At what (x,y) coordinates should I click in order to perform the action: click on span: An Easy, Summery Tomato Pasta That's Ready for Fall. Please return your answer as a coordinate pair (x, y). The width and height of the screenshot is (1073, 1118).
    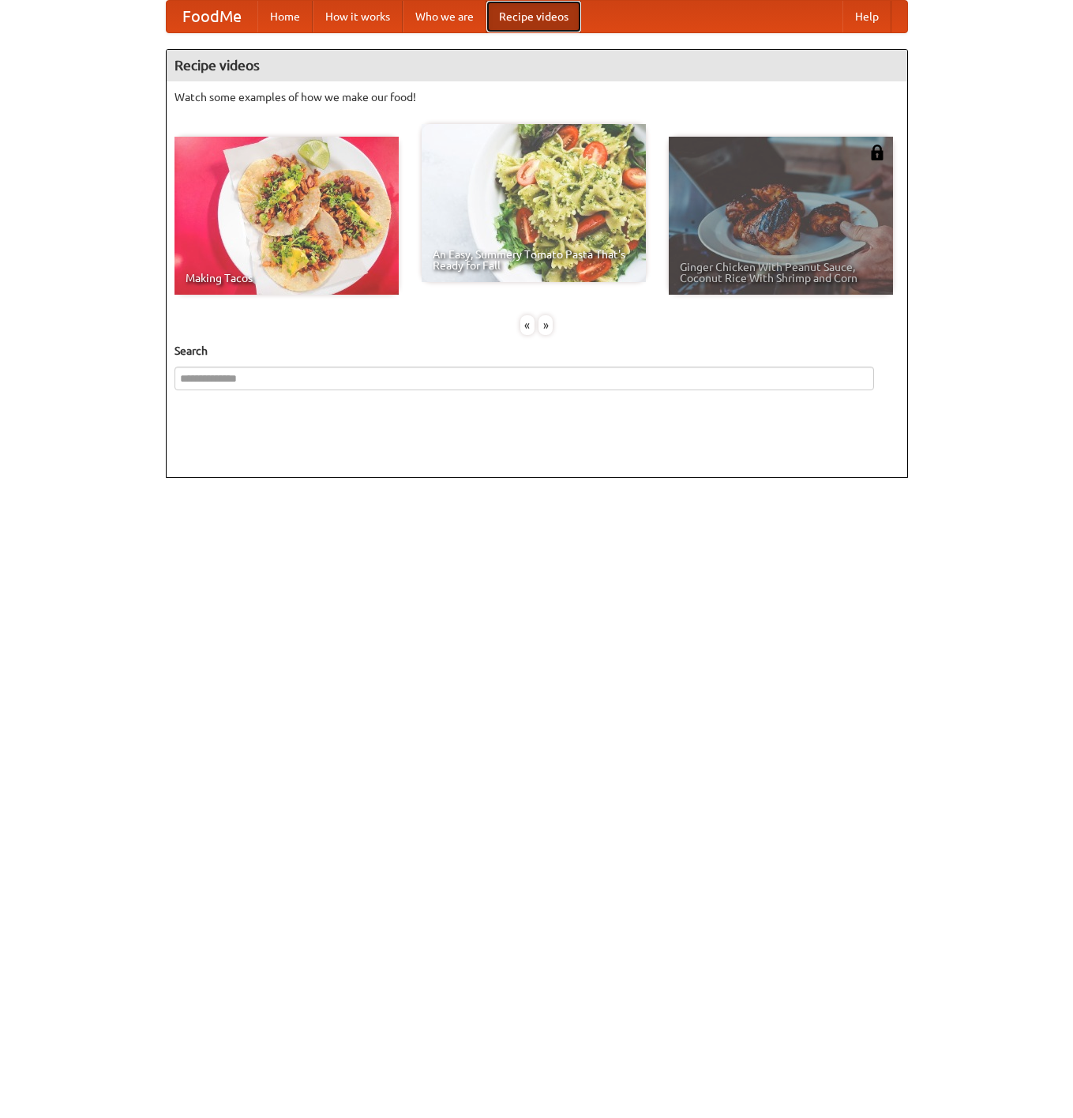
    Looking at the image, I should click on (534, 260).